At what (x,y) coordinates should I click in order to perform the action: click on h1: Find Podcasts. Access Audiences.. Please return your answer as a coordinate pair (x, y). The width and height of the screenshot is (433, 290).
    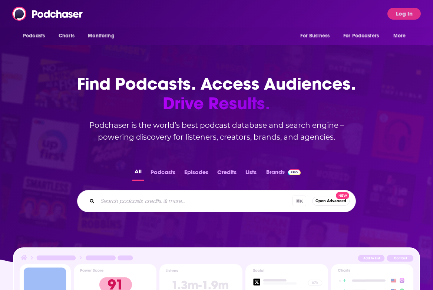
    Looking at the image, I should click on (217, 94).